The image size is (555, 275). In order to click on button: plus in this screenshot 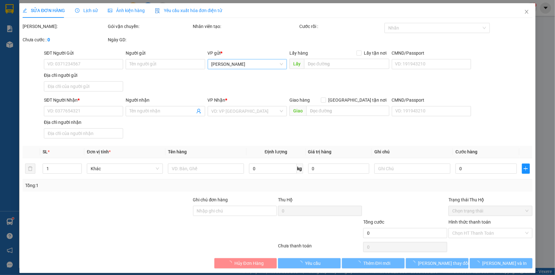, I will do `click(525, 169)`.